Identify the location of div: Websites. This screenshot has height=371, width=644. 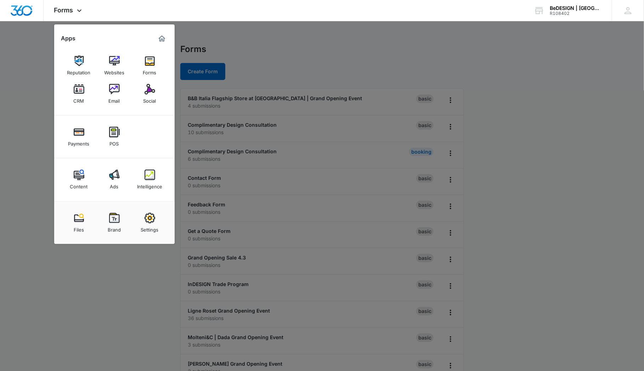
(114, 71).